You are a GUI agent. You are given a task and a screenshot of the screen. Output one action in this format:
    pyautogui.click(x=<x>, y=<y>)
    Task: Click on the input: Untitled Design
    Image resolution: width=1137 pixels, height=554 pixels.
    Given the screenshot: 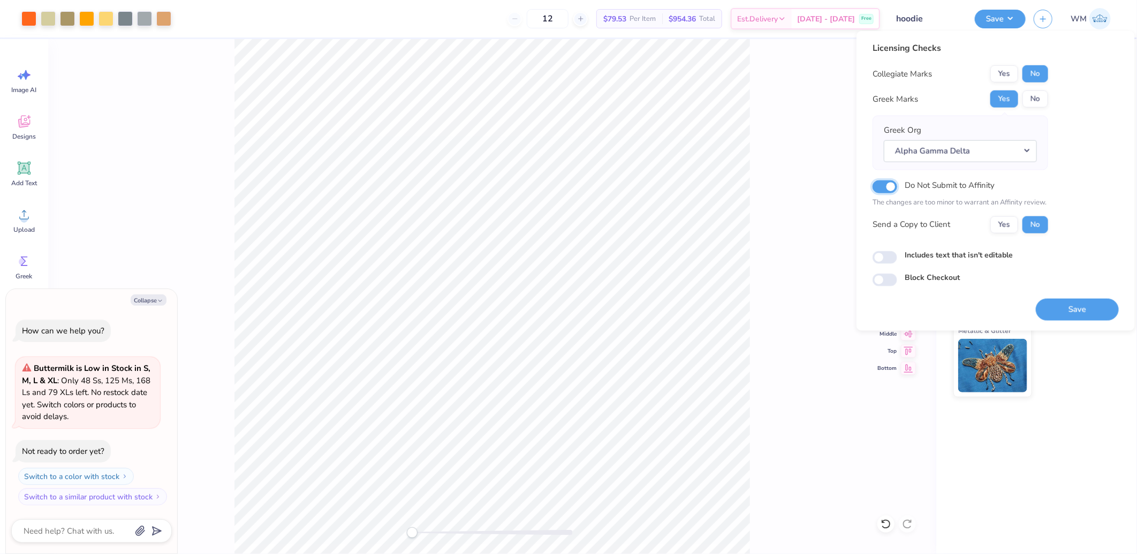 What is the action you would take?
    pyautogui.click(x=927, y=19)
    